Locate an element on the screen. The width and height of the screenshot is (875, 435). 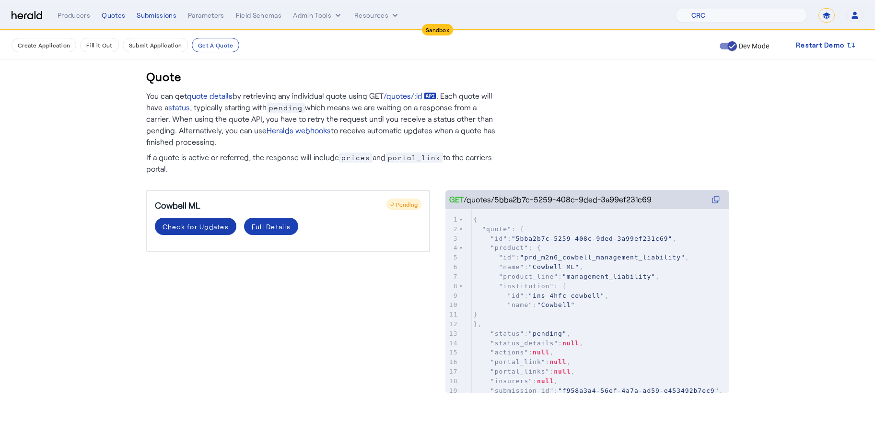
div: 9 is located at coordinates (452, 296).